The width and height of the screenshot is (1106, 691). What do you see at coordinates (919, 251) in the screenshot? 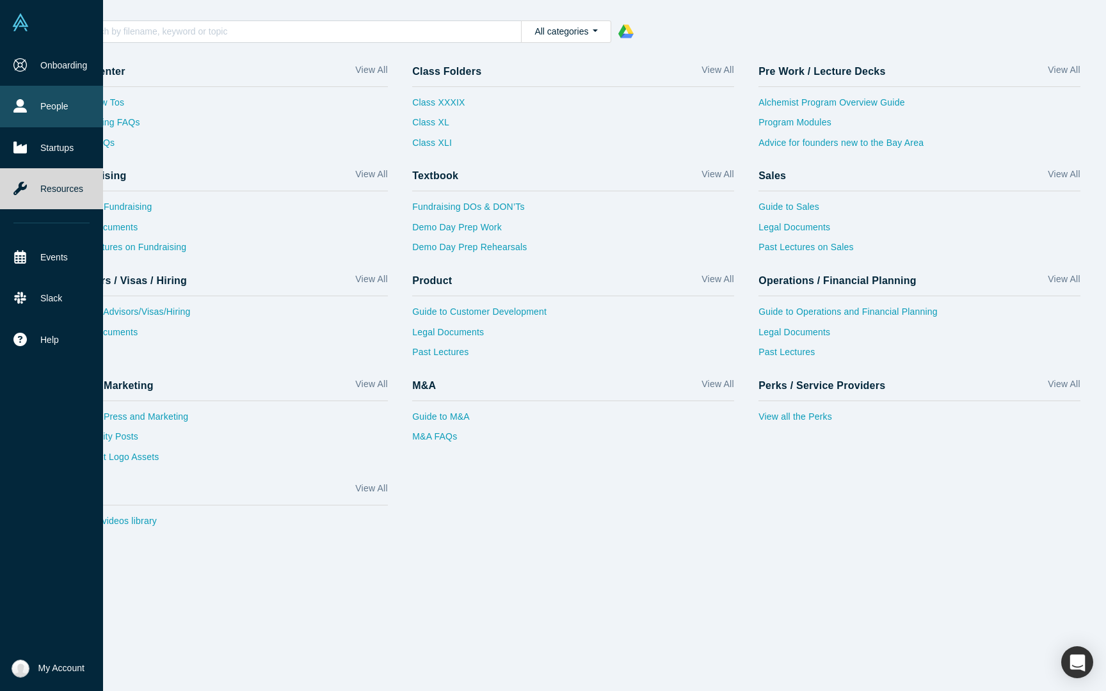
I see `a: Past Lectures on Sales` at bounding box center [919, 251].